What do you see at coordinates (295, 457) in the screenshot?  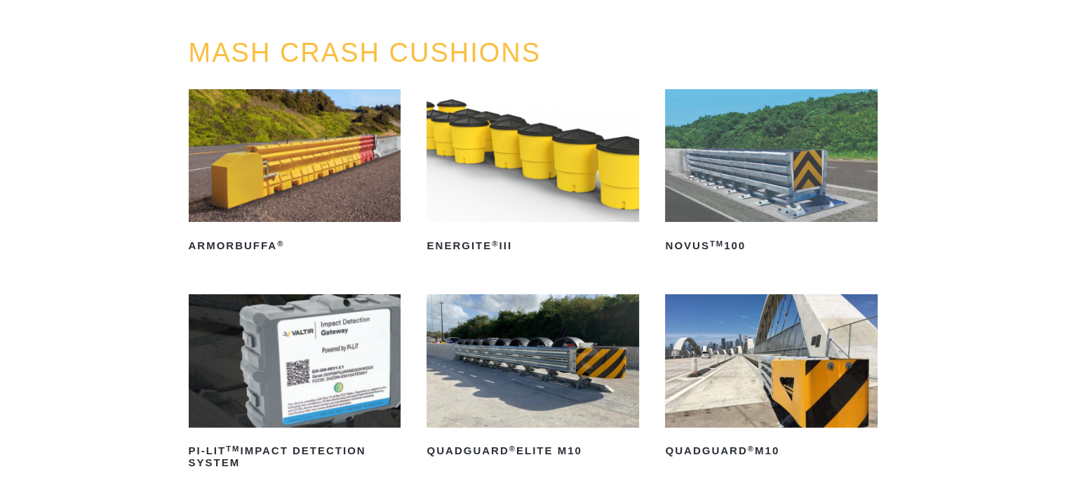 I see `h2: PI-LIT Impact Detection System` at bounding box center [295, 457].